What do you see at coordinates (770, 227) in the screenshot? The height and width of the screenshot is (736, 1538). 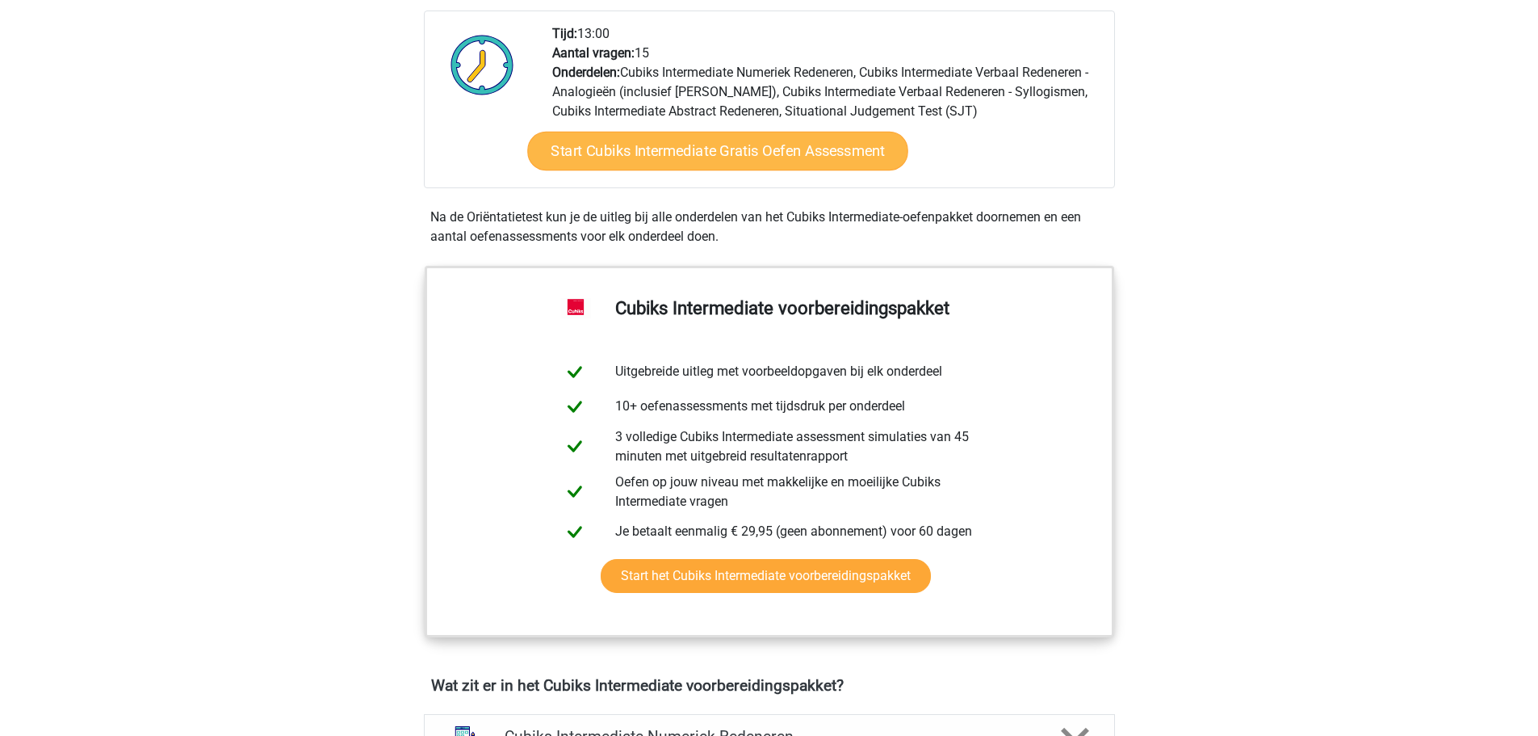 I see `div: Na de Oriëntatietest kun je de uitleg bij alle onderdelen van het Cubiks Intermediate-oefenpakket...` at bounding box center [770, 227].